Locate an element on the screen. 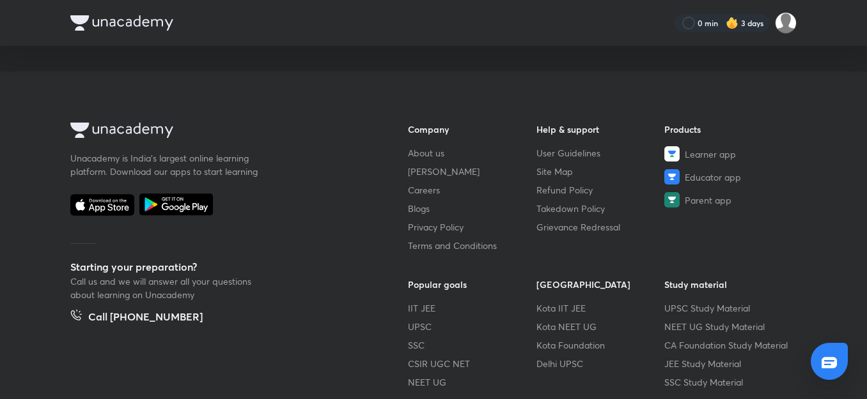 The height and width of the screenshot is (399, 867). h6: Popular goals is located at coordinates (472, 284).